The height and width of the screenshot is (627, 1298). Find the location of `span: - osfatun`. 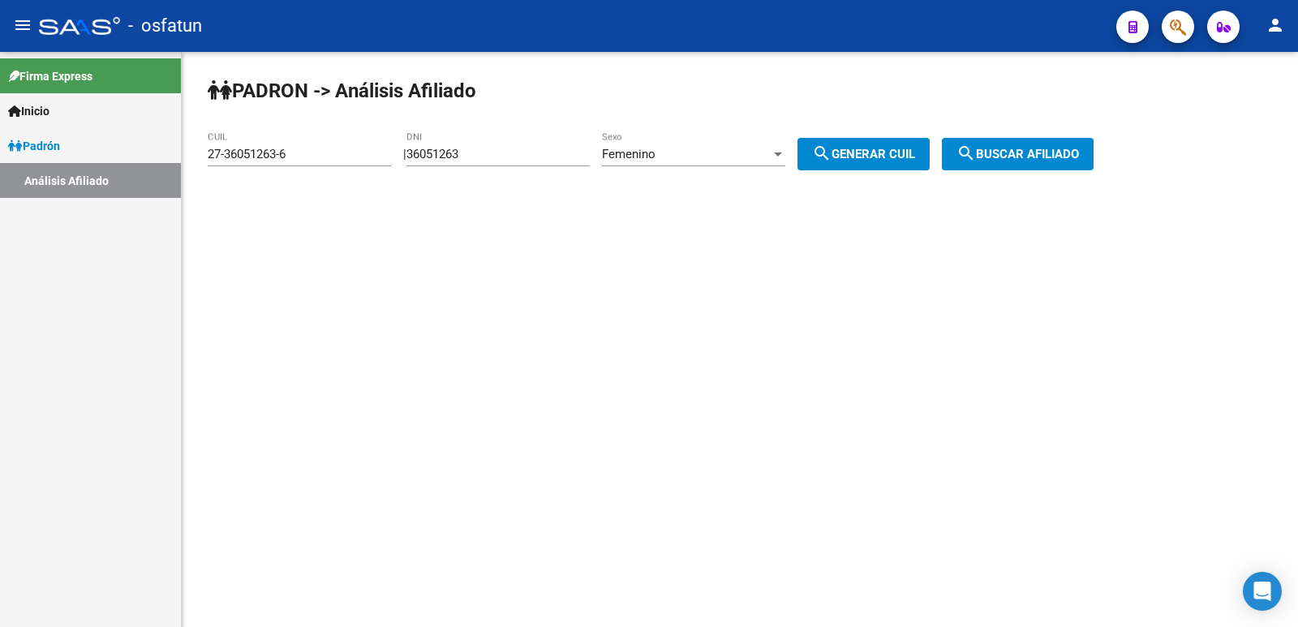

span: - osfatun is located at coordinates (165, 26).